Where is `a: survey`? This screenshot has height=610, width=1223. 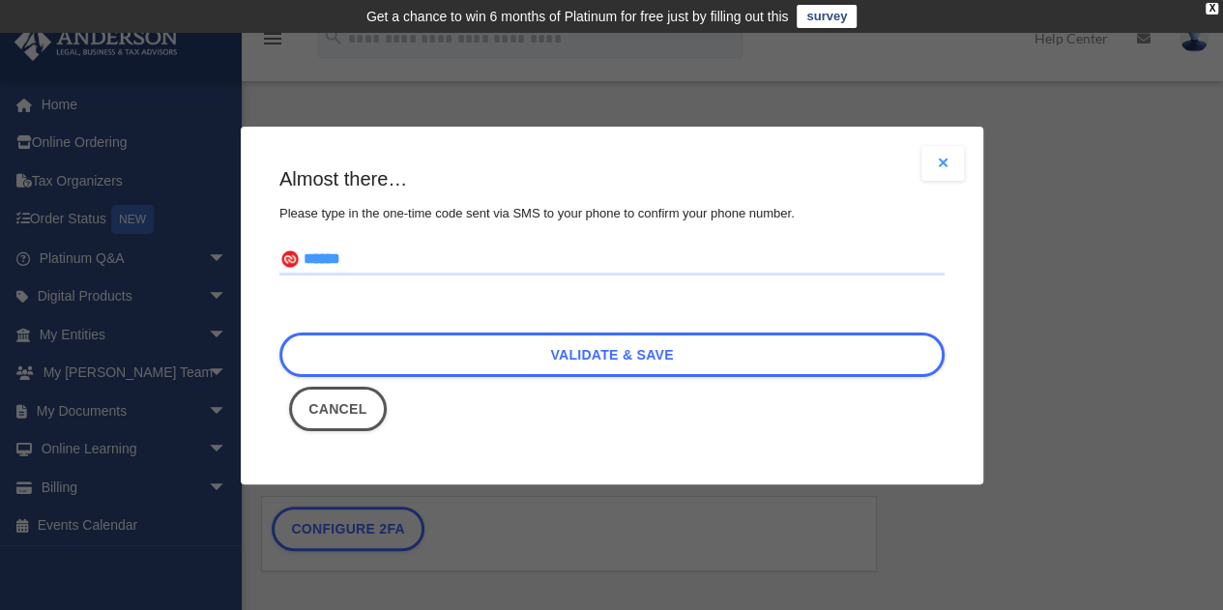
a: survey is located at coordinates (827, 16).